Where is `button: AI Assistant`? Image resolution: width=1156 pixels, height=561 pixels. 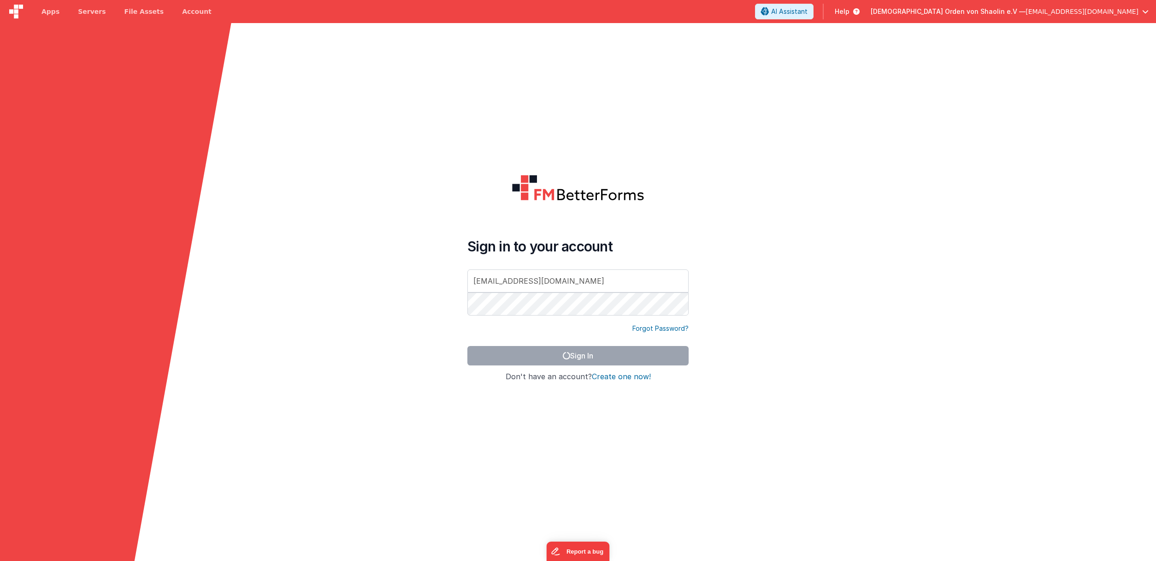 button: AI Assistant is located at coordinates (784, 12).